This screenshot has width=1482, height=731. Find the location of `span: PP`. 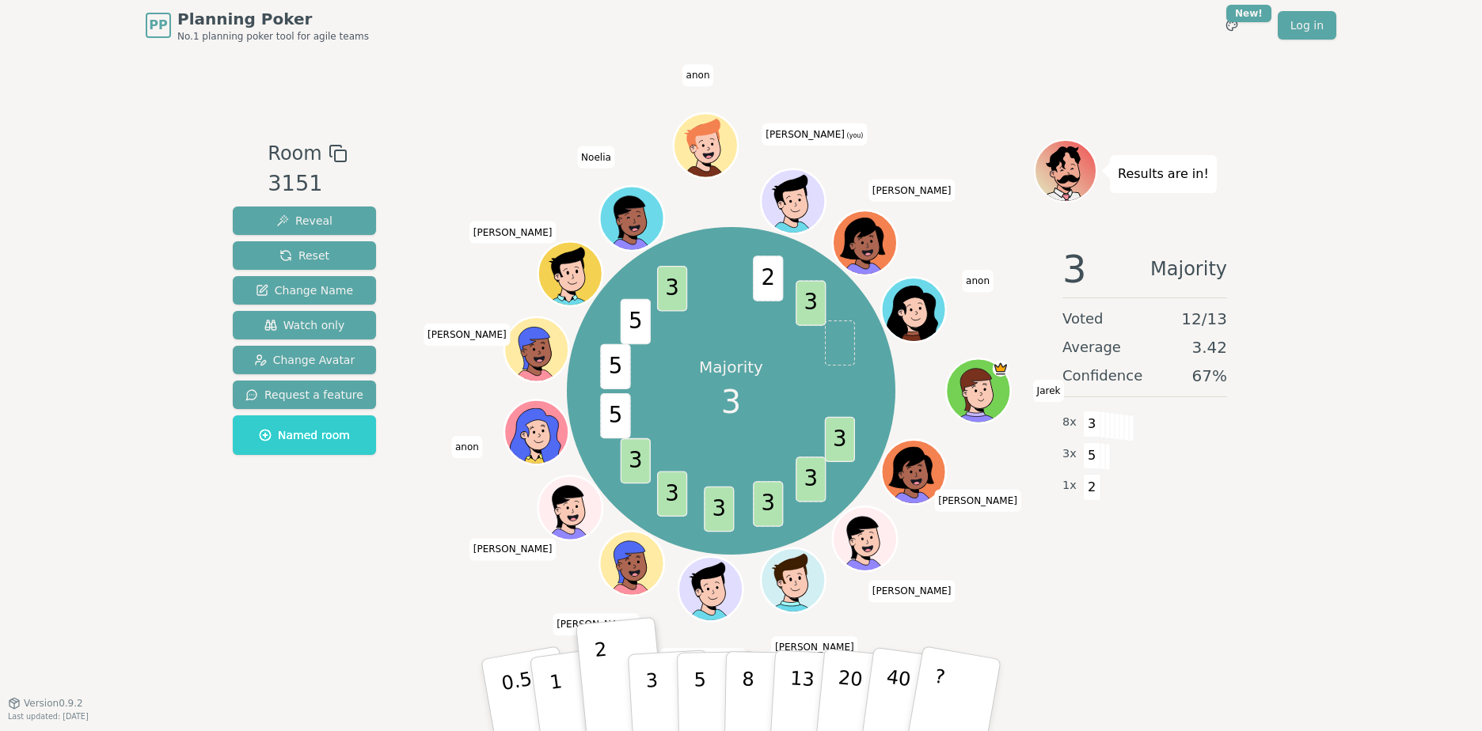

span: PP is located at coordinates (158, 25).